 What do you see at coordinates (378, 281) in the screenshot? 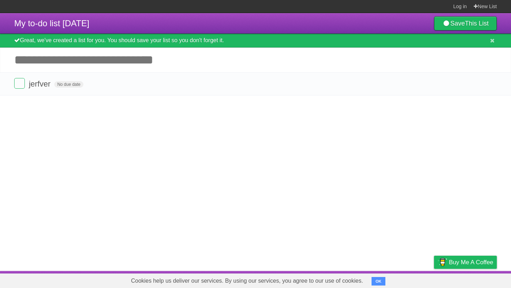
I see `button: OK` at bounding box center [378, 281].